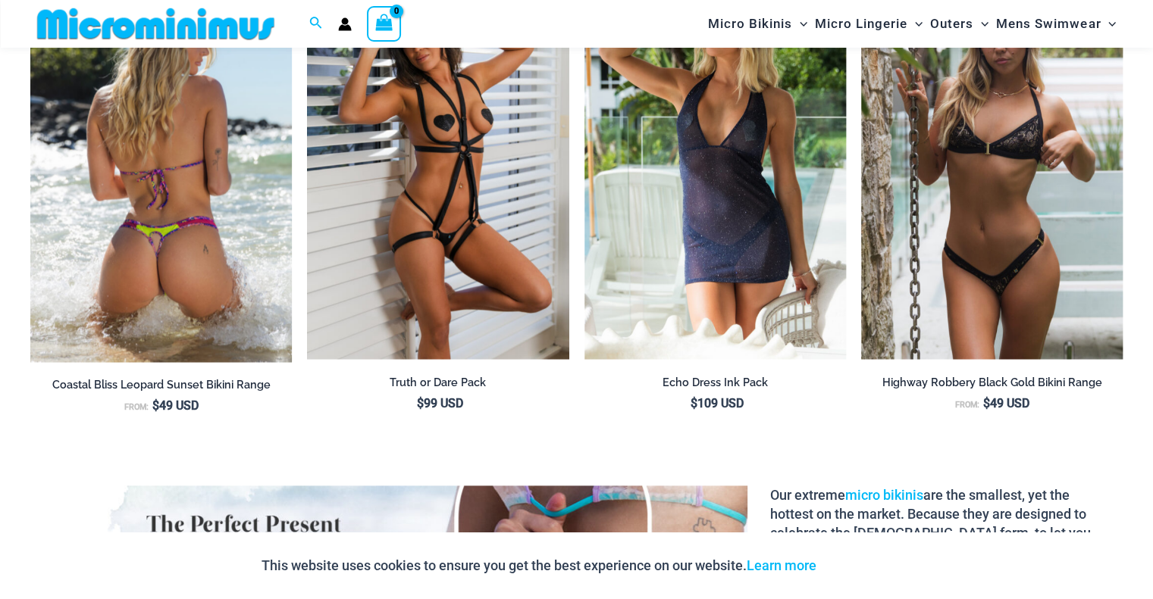  I want to click on a: Truth or Dare Pack, so click(437, 386).